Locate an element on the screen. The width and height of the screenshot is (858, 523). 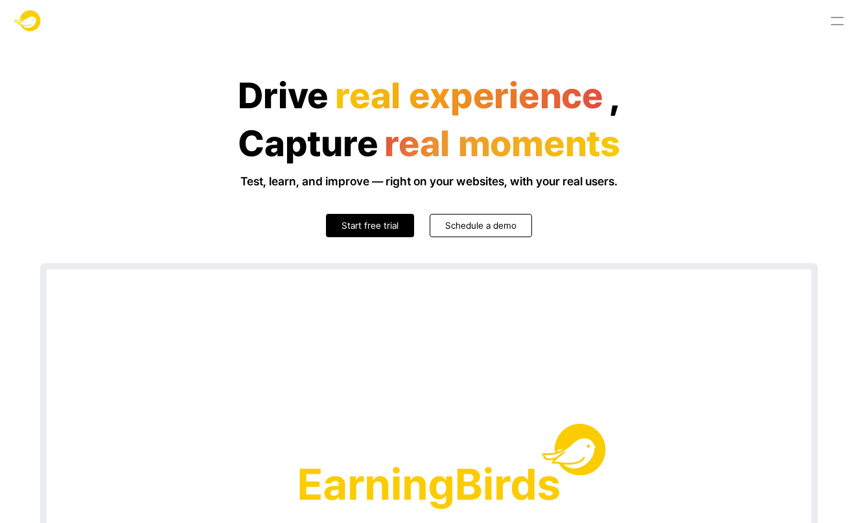
a: Logo is located at coordinates (29, 21).